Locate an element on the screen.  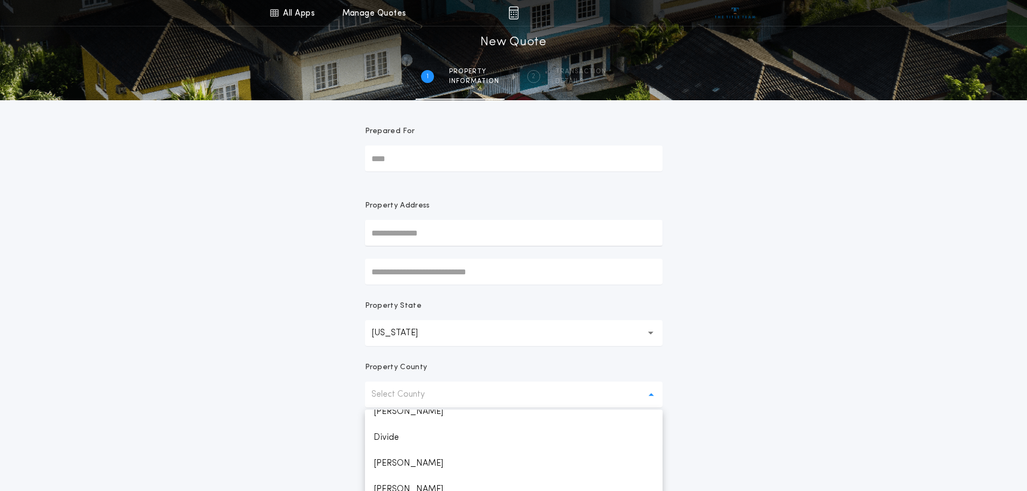
img: vs-icon is located at coordinates (735, 13).